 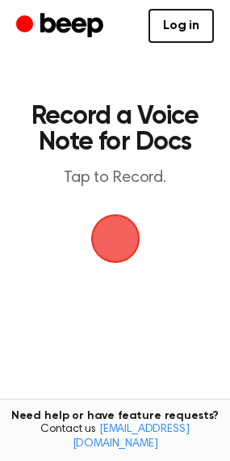 What do you see at coordinates (116, 238) in the screenshot?
I see `img: Beep Logo` at bounding box center [116, 238].